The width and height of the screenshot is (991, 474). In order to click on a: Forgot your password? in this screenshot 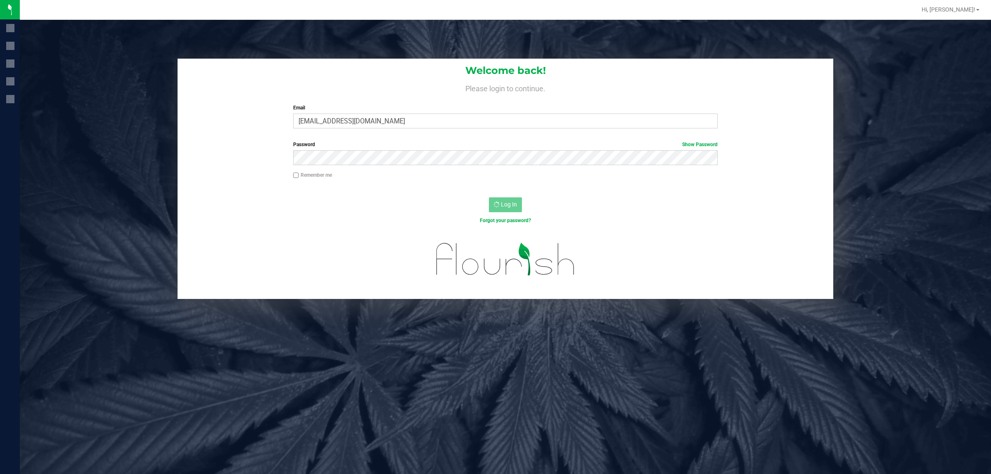, I will do `click(505, 220)`.